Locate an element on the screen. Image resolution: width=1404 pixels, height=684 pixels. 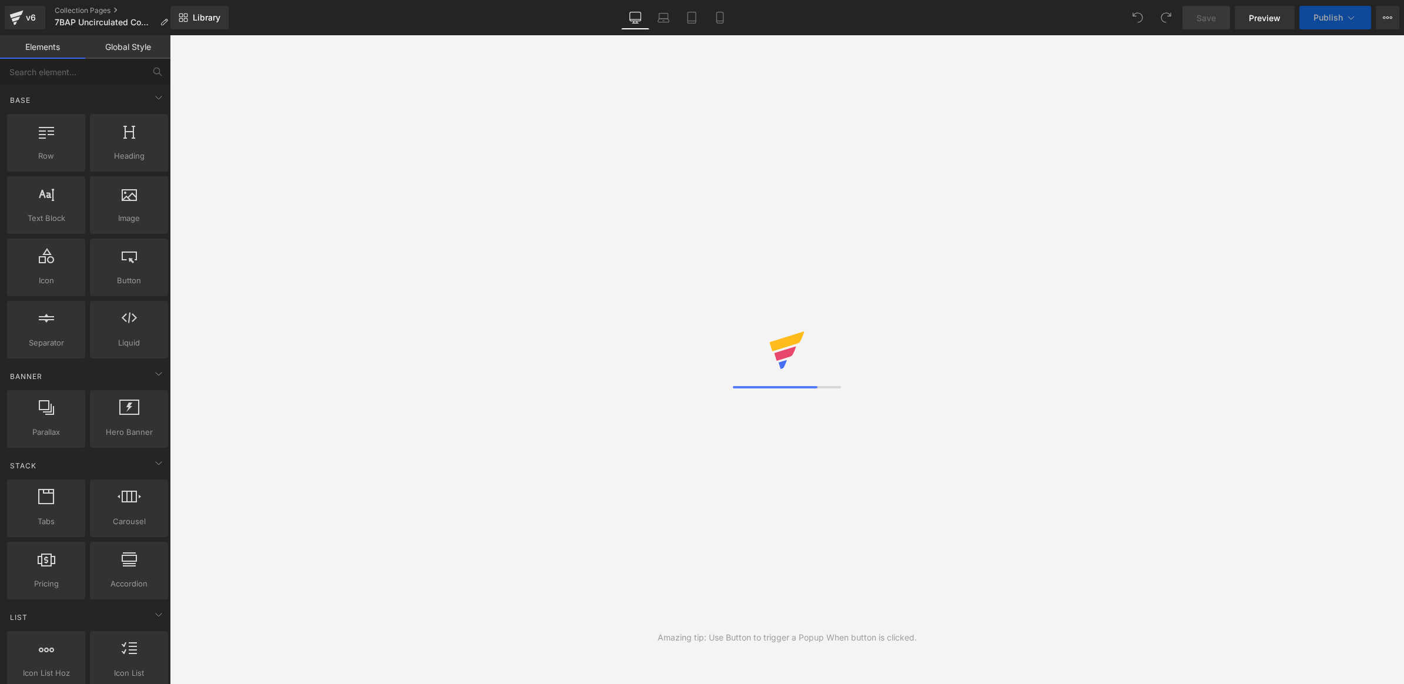
span: Image is located at coordinates (129, 218).